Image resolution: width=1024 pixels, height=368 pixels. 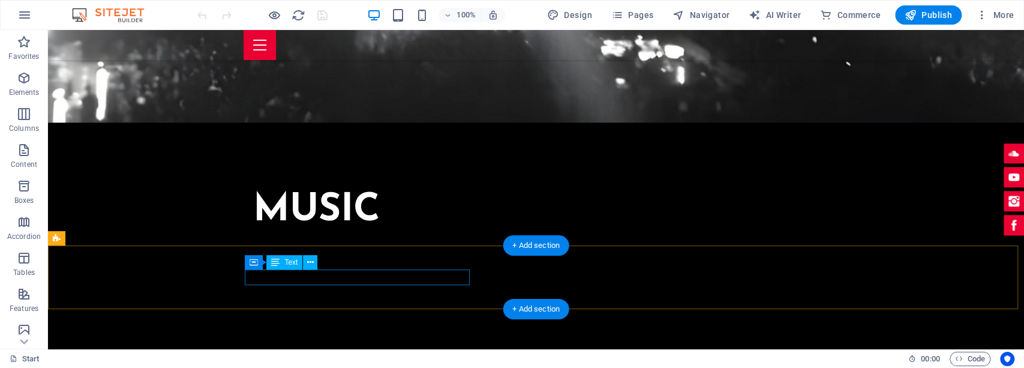 I want to click on button: Commerce, so click(x=850, y=15).